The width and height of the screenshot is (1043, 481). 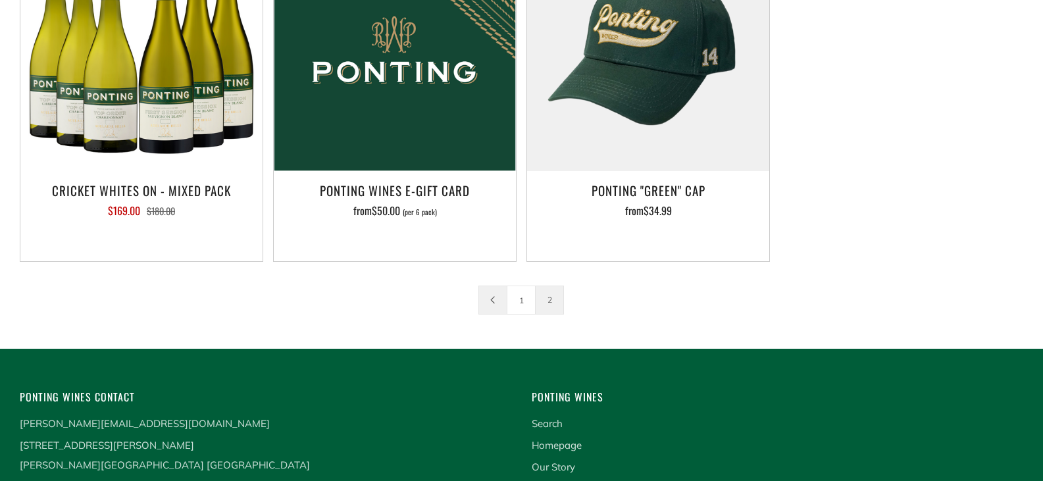 What do you see at coordinates (395, 190) in the screenshot?
I see `h3: Ponting Wines e-Gift Card` at bounding box center [395, 190].